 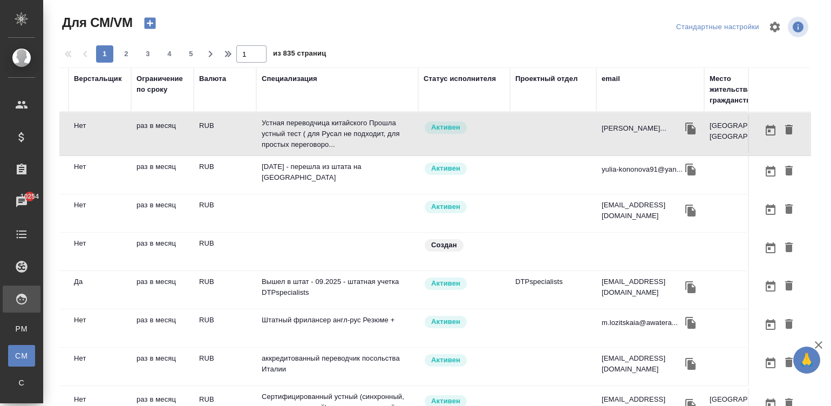 I want to click on button: 3, so click(x=148, y=54).